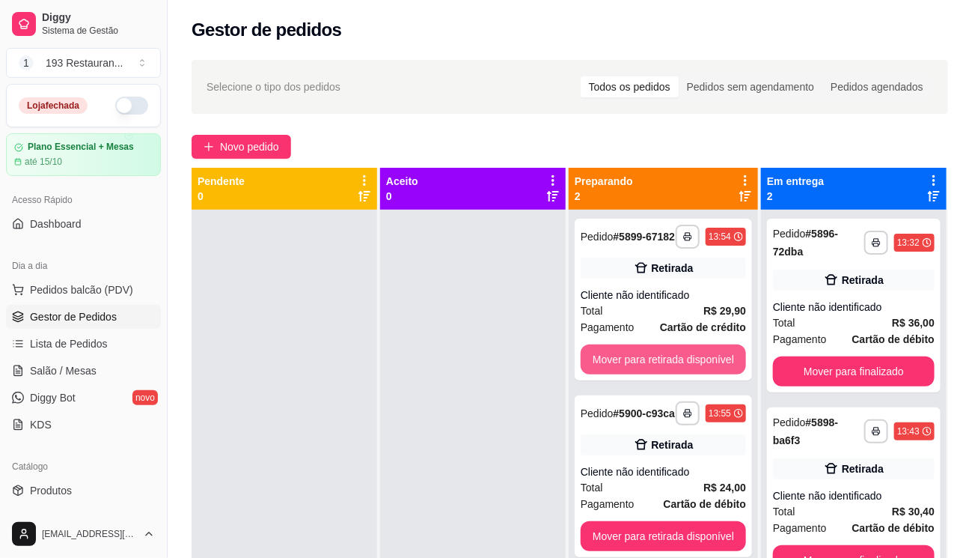 This screenshot has width=969, height=558. I want to click on div: Todos os pedidos, so click(629, 87).